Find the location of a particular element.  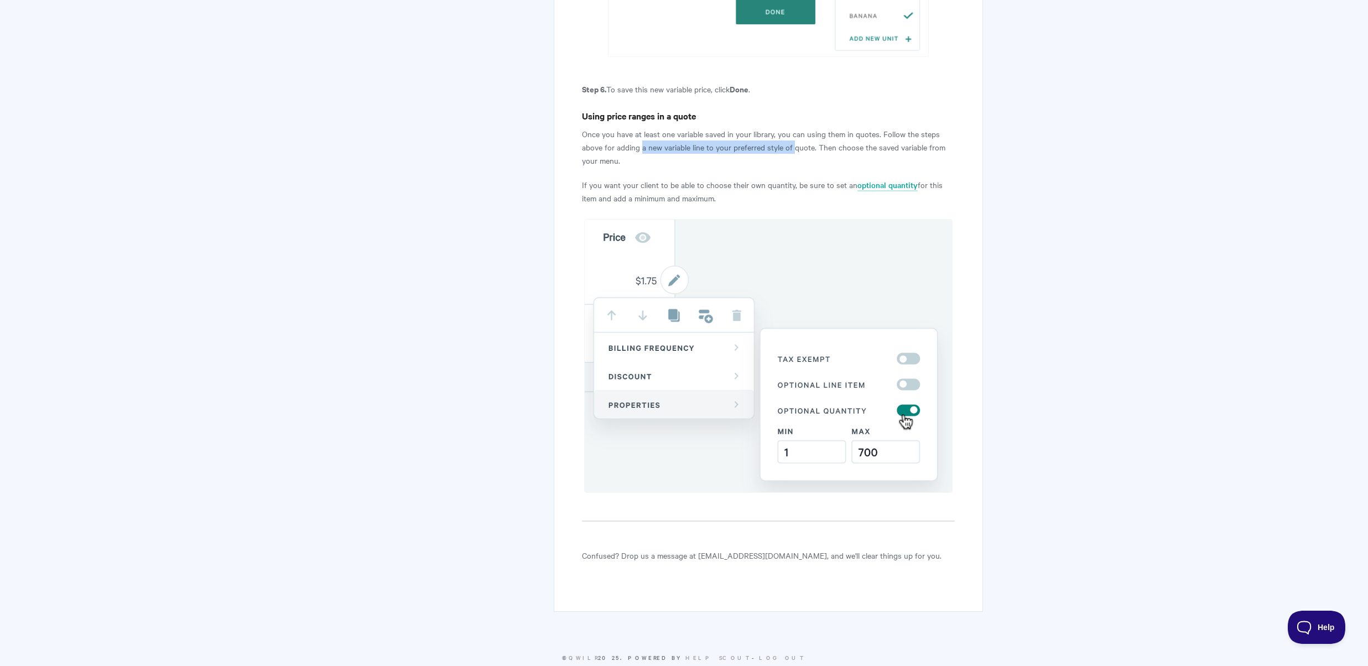

p: To save this new variable price, click . is located at coordinates (768, 89).